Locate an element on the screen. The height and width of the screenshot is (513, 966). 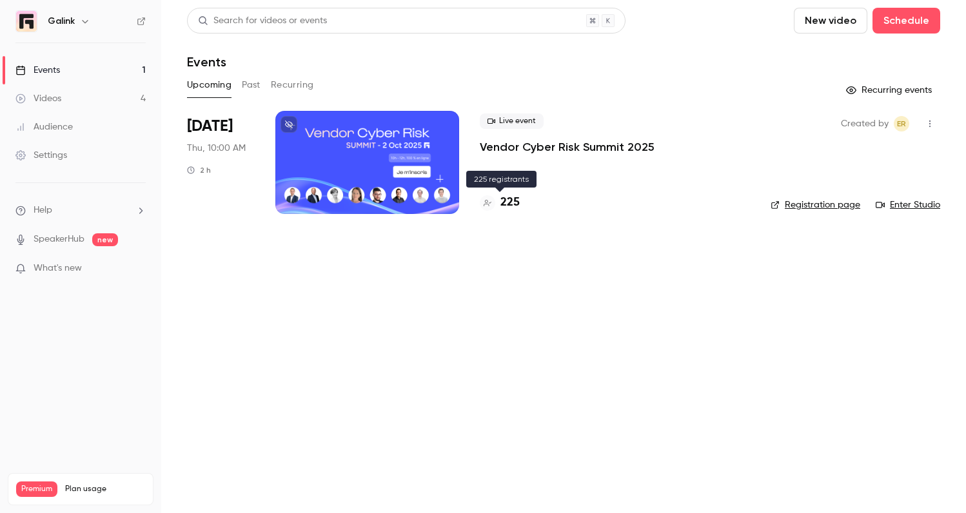
div: Oct 2 Thu, 10:00 AM (Europe/Paris) is located at coordinates (220, 162).